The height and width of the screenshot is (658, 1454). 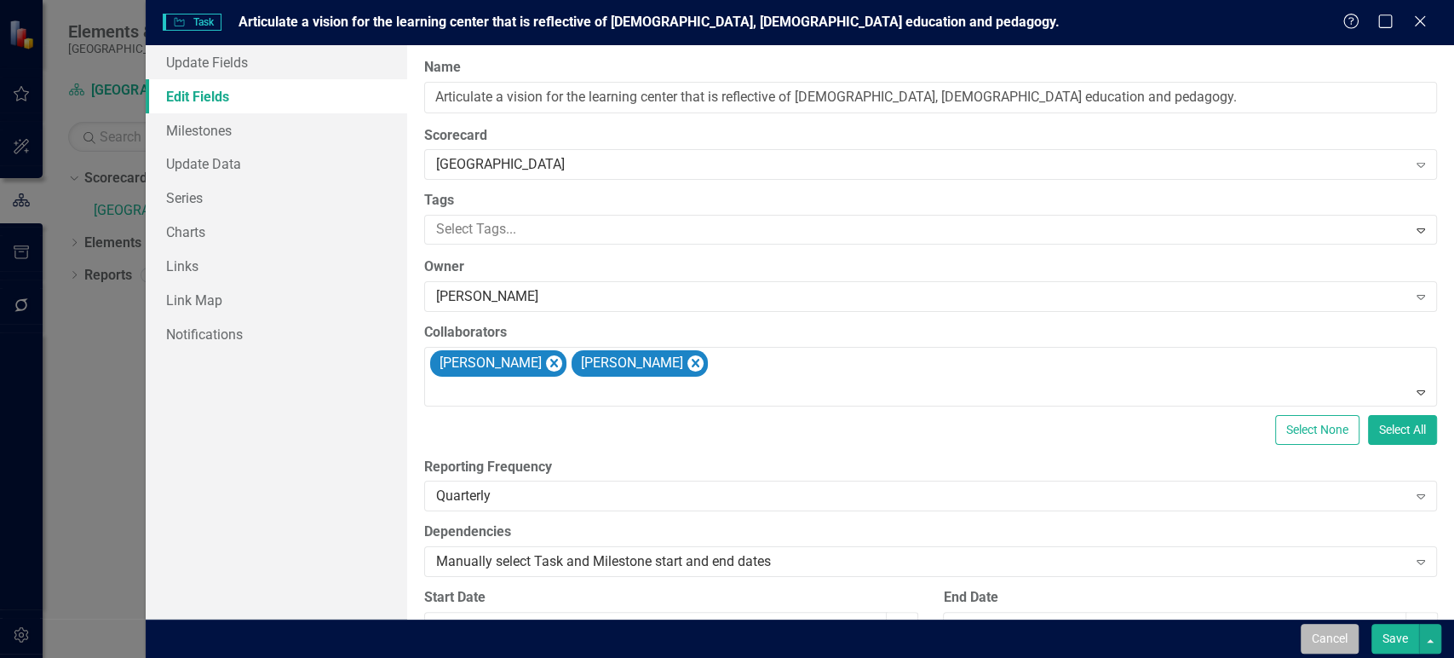 I want to click on div: End Date, so click(x=1190, y=597).